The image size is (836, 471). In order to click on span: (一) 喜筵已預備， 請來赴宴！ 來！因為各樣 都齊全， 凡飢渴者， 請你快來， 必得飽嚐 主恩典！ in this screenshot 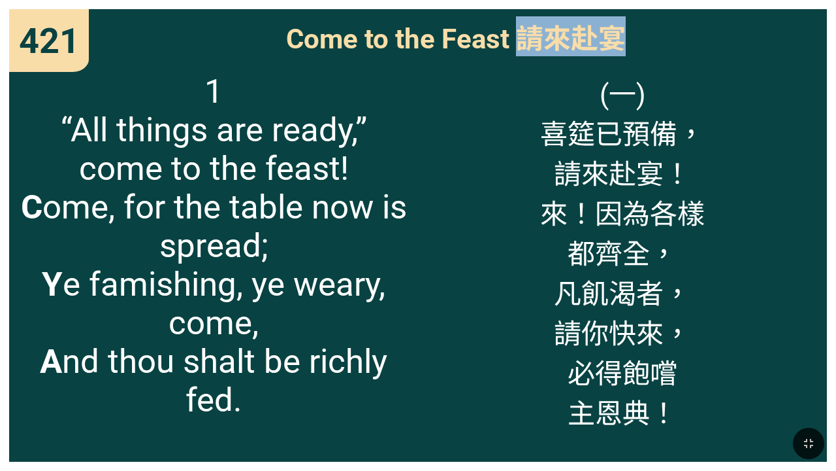, I will do `click(623, 251)`.